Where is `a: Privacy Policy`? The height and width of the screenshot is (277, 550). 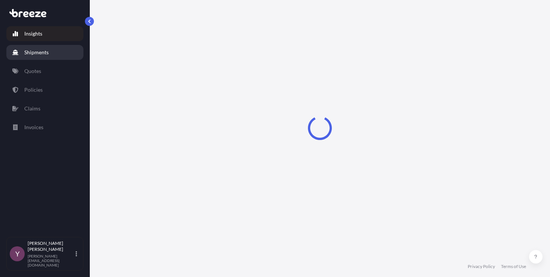 a: Privacy Policy is located at coordinates (481, 266).